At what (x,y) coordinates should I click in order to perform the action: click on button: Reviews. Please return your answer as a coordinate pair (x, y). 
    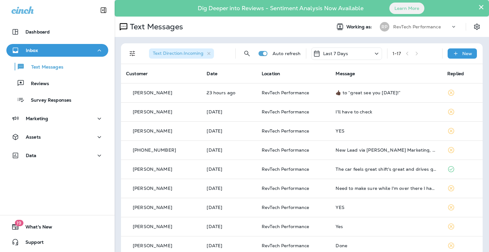
    Looking at the image, I should click on (57, 83).